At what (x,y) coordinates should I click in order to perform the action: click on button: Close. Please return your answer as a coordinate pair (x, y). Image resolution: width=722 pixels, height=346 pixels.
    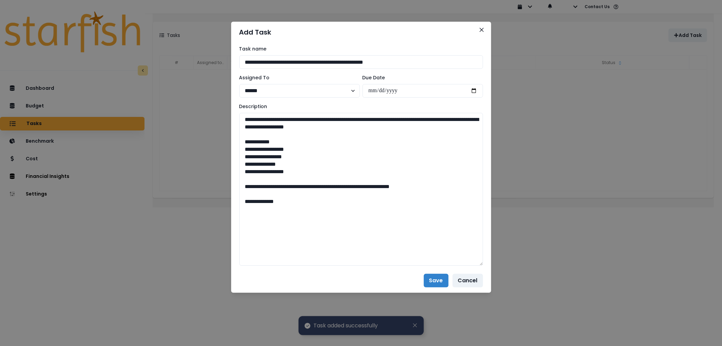
    Looking at the image, I should click on (482, 30).